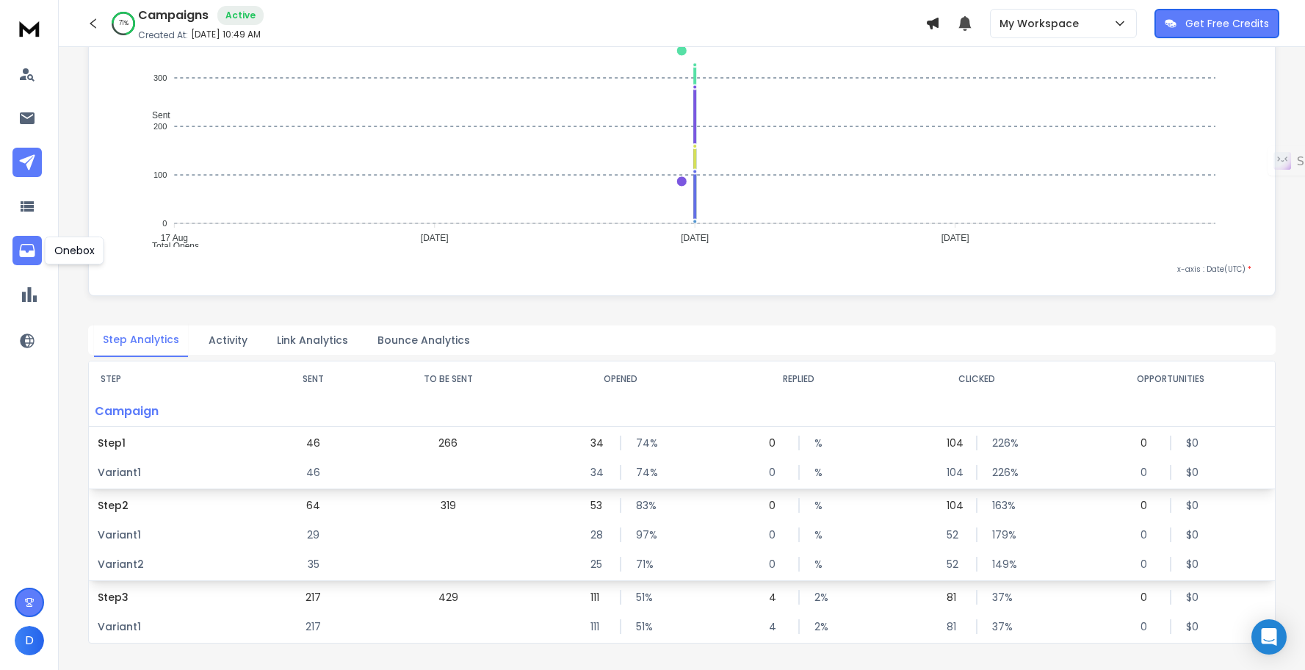 The width and height of the screenshot is (1305, 670). What do you see at coordinates (313, 534) in the screenshot?
I see `p: 29` at bounding box center [313, 534].